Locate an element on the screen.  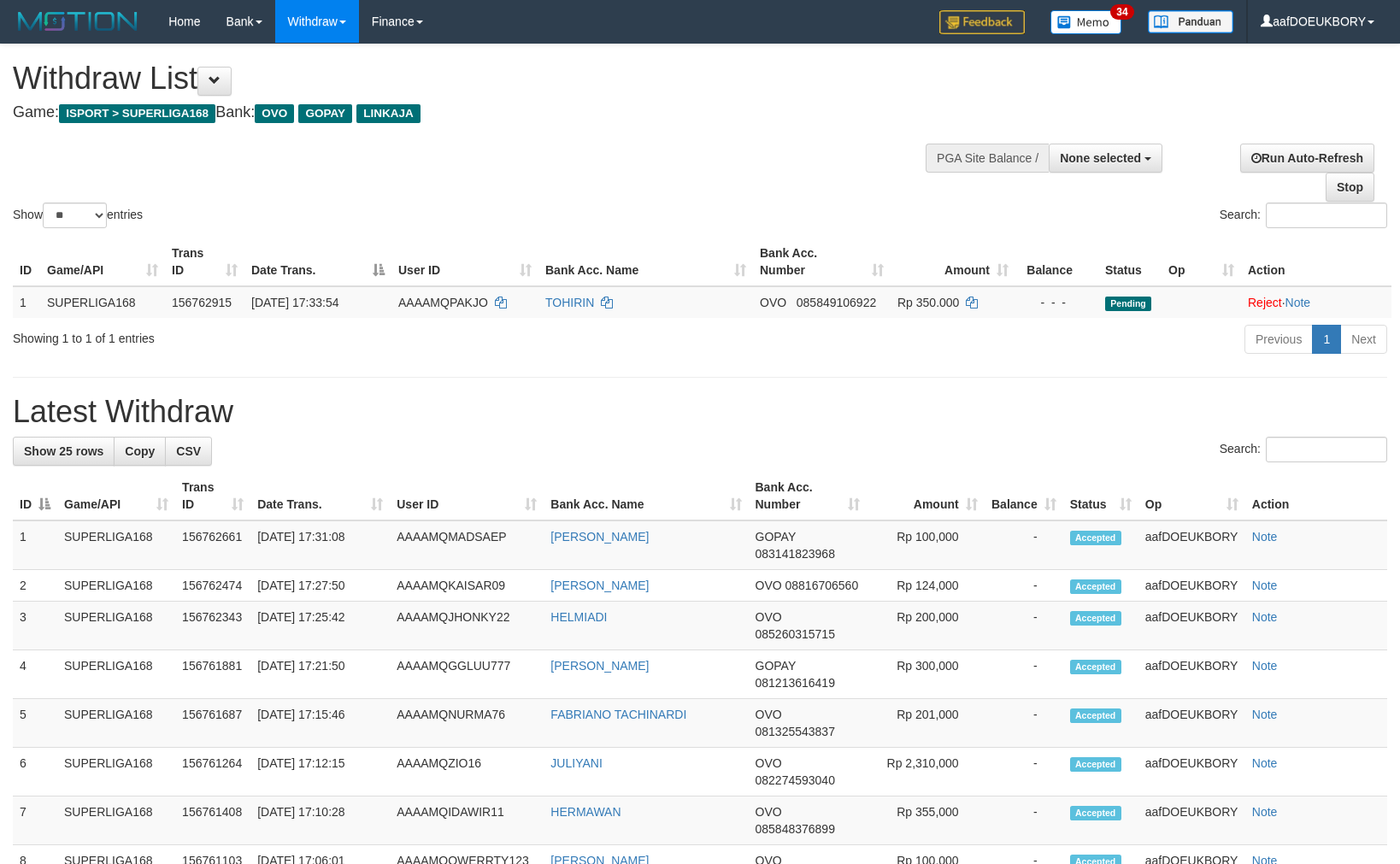
th: Balance: activate to sort column ascending is located at coordinates (1024, 496).